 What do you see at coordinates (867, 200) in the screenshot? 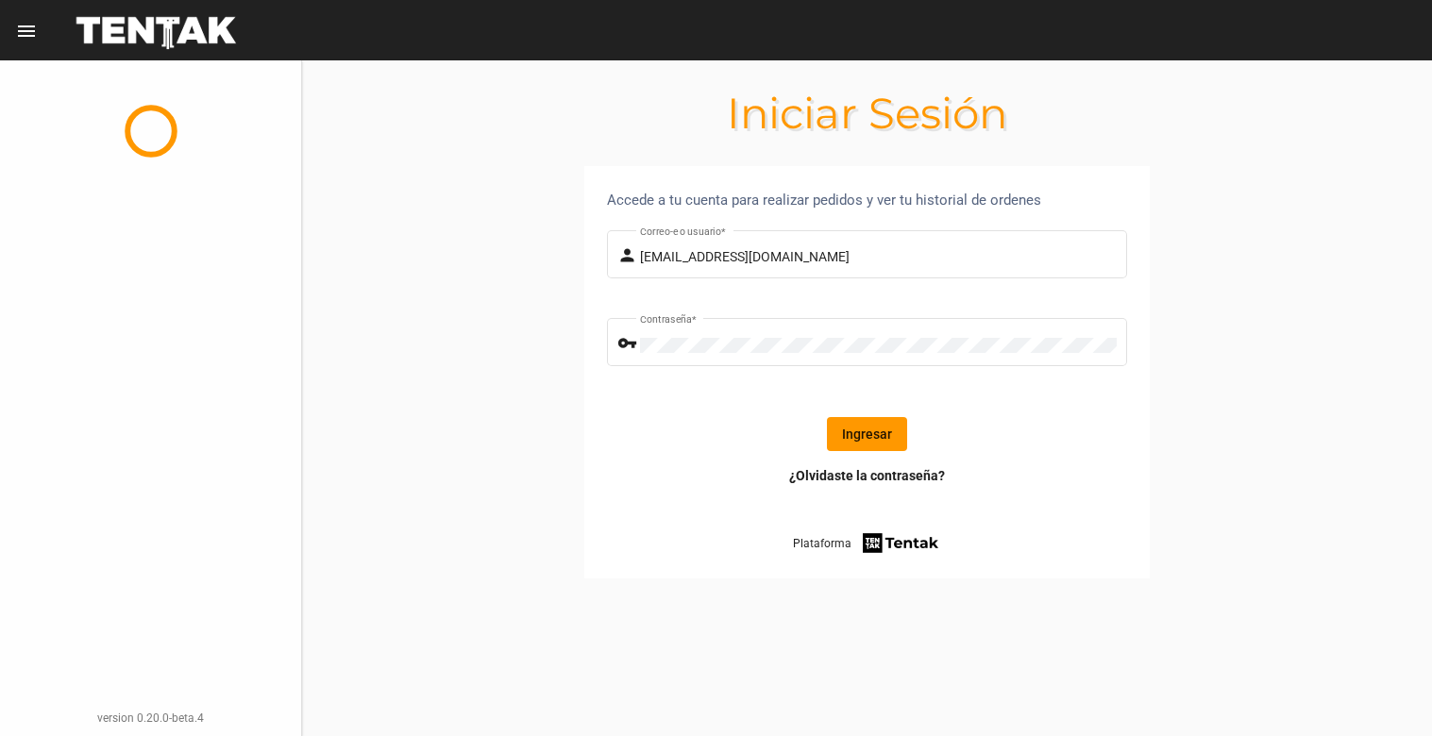
I see `div: Accede a tu cuenta para realizar pedidos y ver tu historial de ordenes` at bounding box center [867, 200].